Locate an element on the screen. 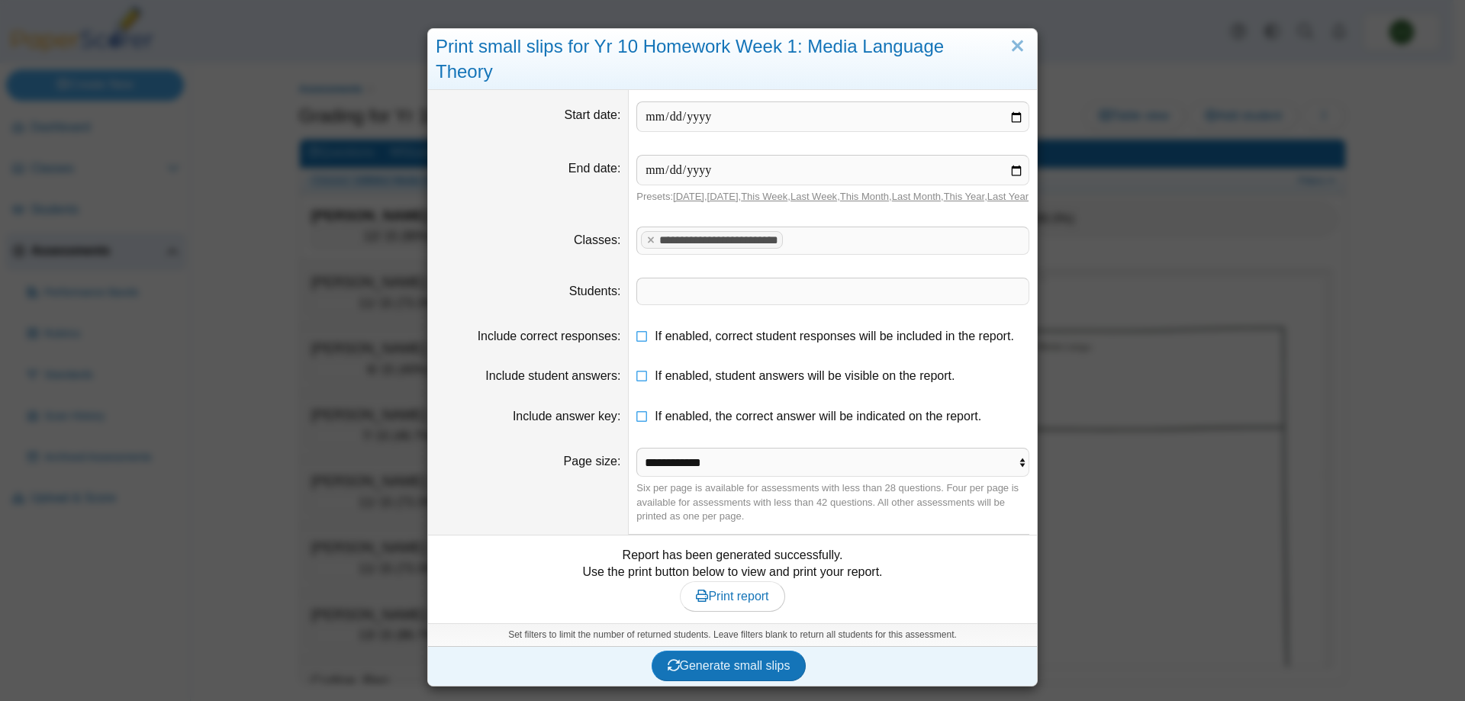  label: Classes is located at coordinates (597, 240).